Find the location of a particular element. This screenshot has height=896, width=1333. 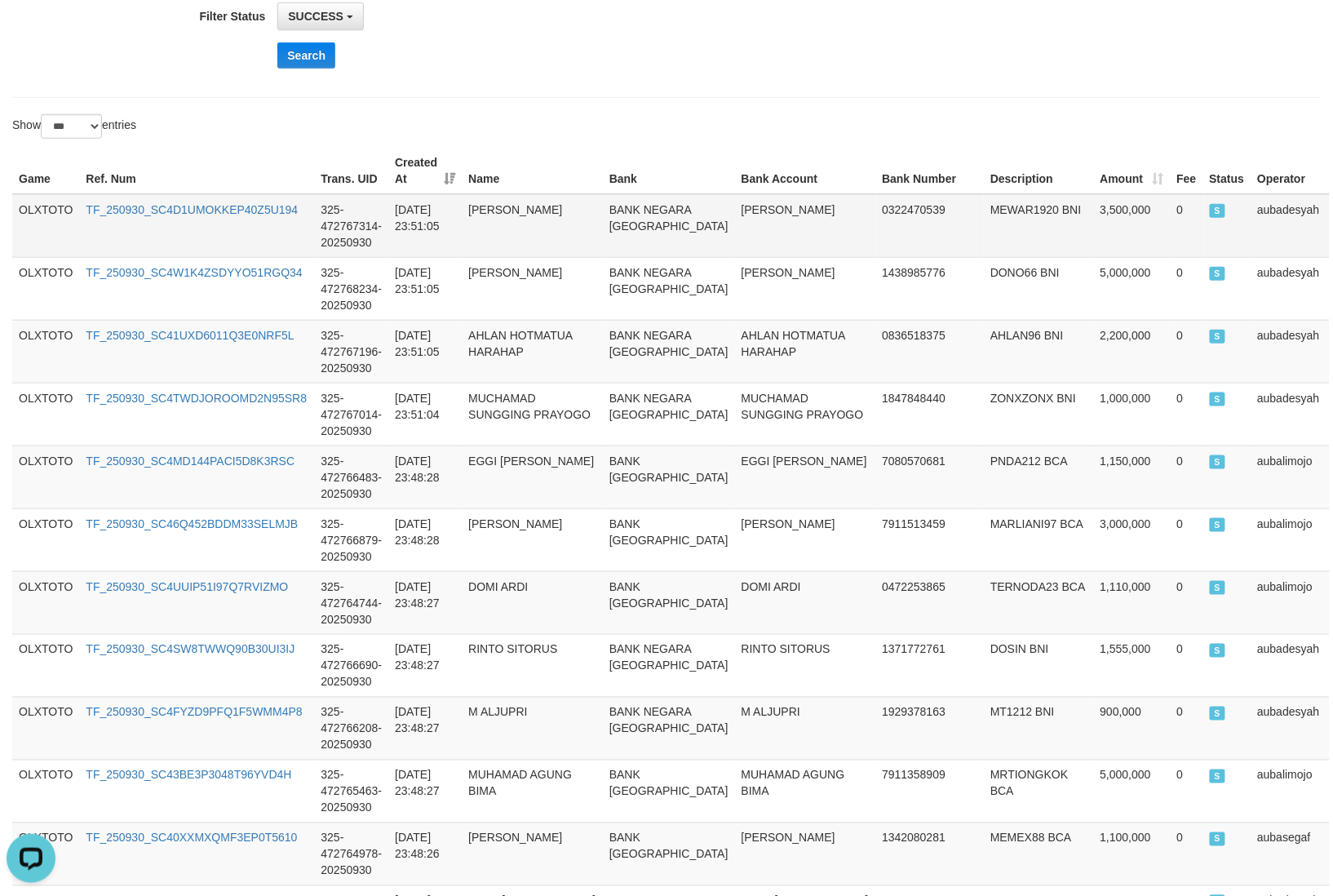

th: Amount: activate to sort column ascending is located at coordinates (1132, 170).